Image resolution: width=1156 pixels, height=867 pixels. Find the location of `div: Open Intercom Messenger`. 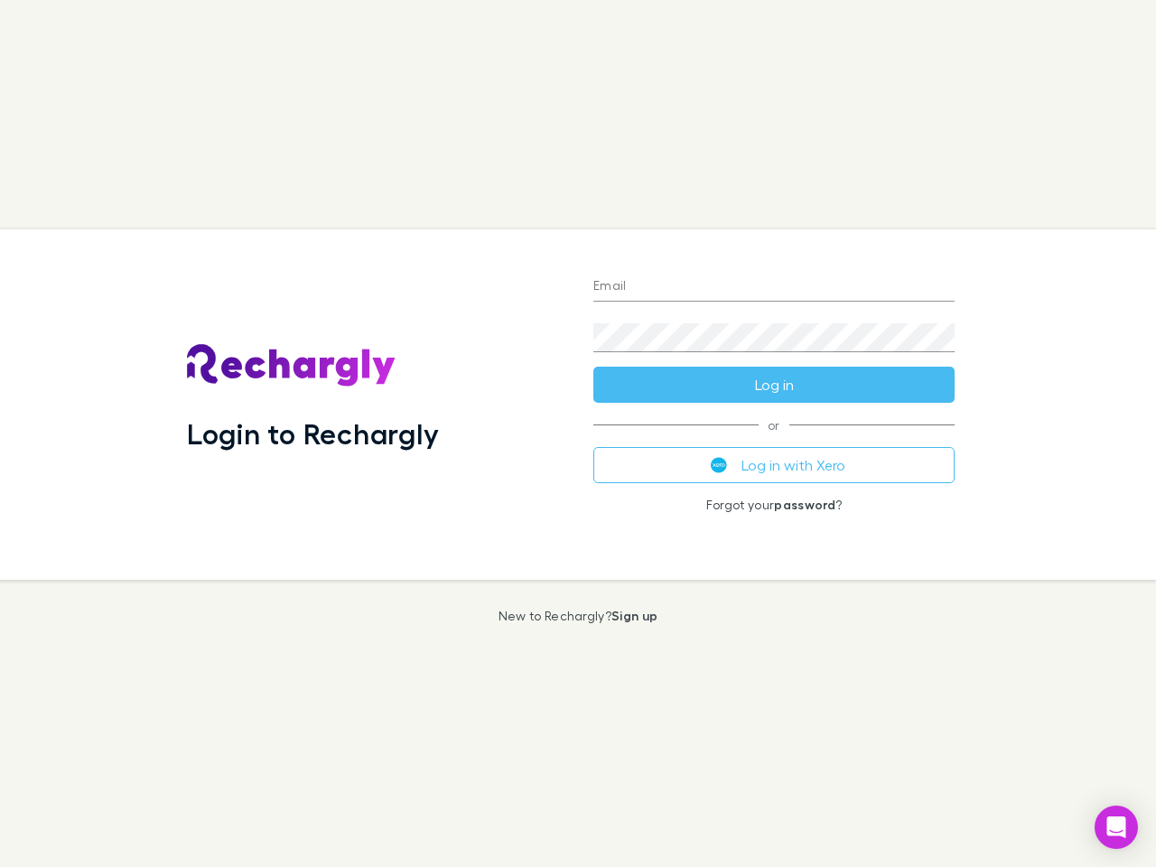

div: Open Intercom Messenger is located at coordinates (1116, 827).